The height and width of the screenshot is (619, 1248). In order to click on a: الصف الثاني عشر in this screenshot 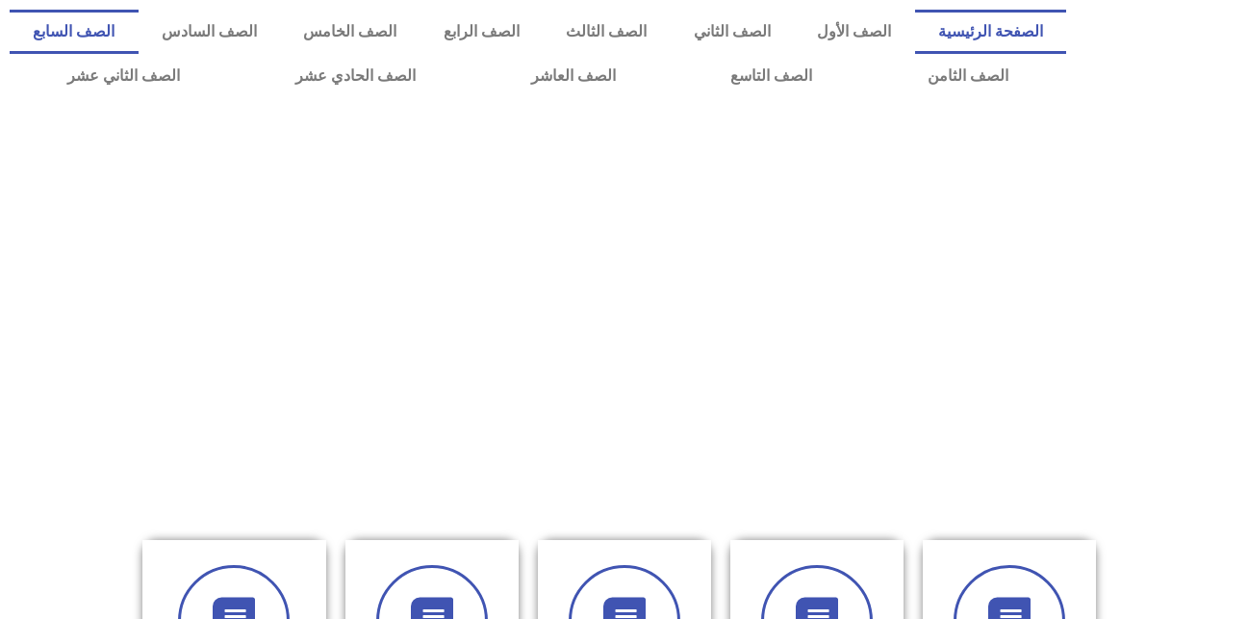, I will do `click(123, 76)`.